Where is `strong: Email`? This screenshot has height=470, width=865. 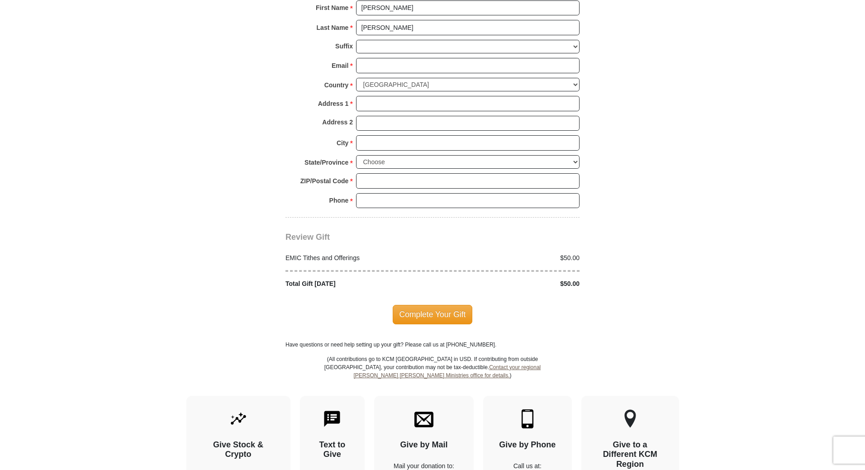 strong: Email is located at coordinates (340, 66).